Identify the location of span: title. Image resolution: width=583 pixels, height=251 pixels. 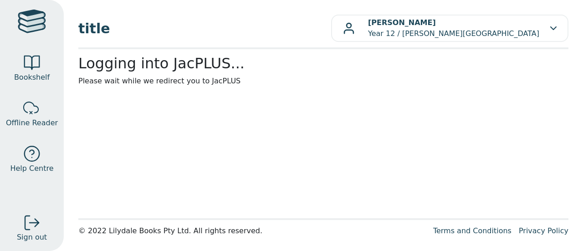
(204, 28).